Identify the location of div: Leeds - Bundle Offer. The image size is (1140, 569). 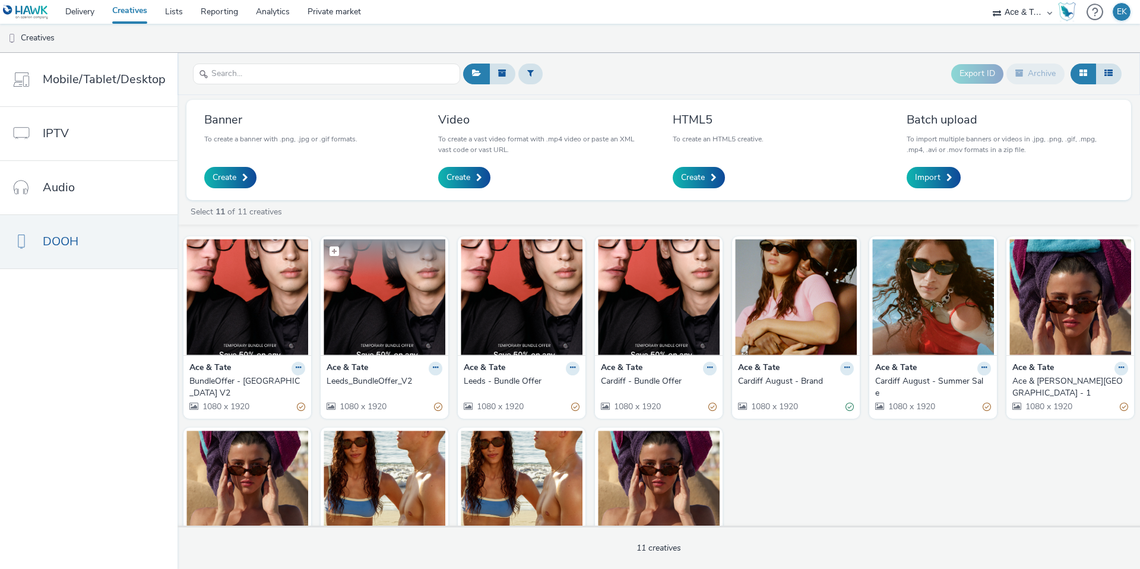
(519, 381).